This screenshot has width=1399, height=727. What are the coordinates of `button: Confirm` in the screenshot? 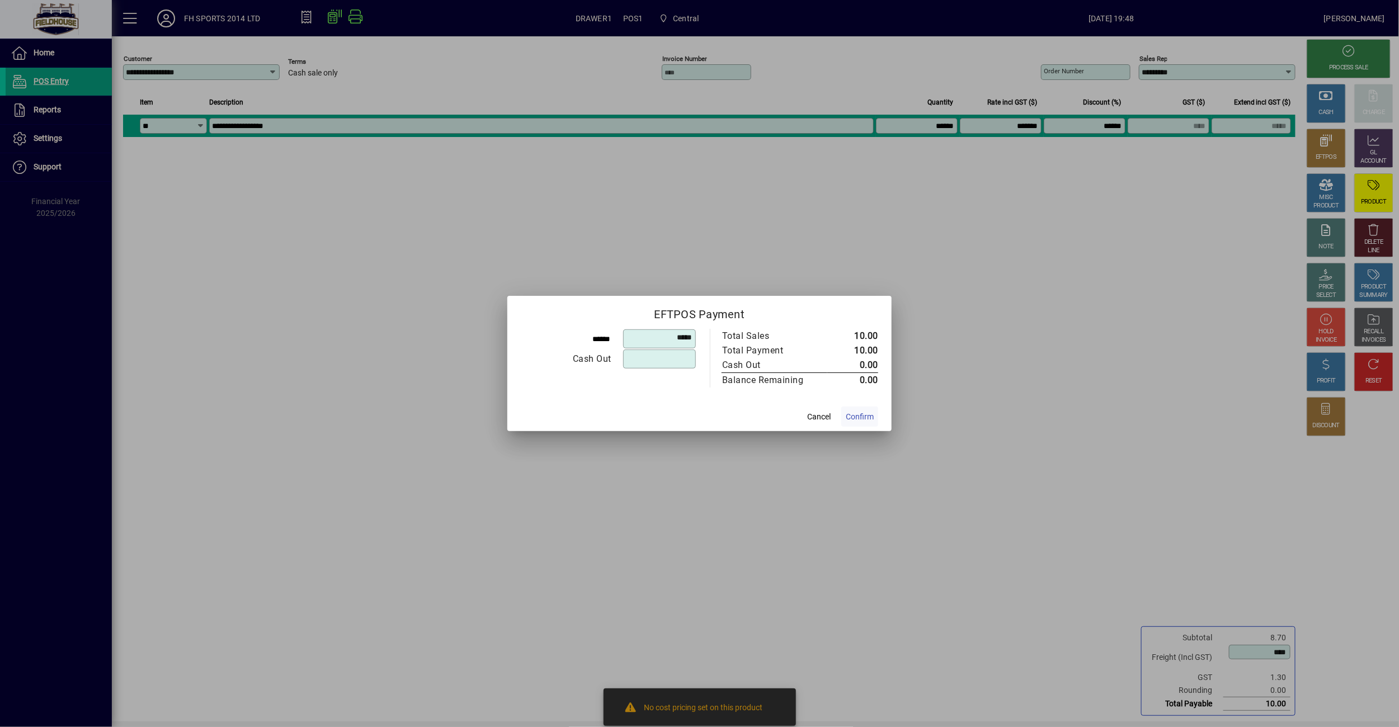 It's located at (860, 417).